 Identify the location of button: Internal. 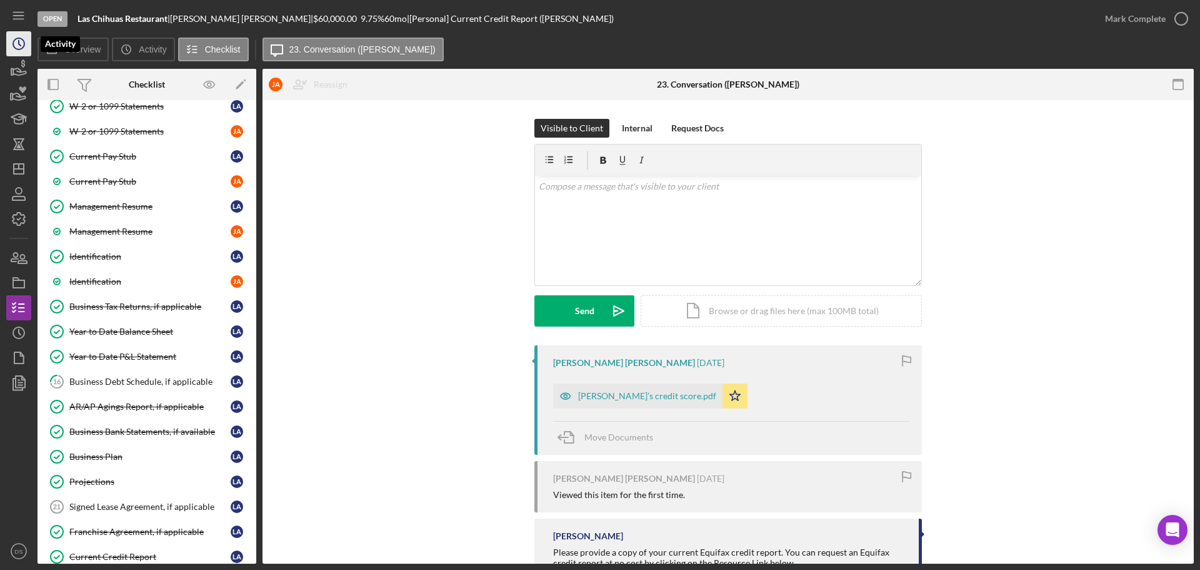
(637, 128).